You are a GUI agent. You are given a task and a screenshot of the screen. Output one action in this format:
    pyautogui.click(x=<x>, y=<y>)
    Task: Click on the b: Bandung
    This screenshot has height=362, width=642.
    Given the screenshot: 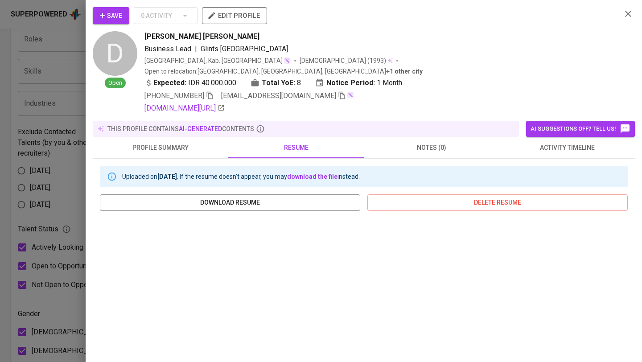 What is the action you would take?
    pyautogui.click(x=404, y=71)
    